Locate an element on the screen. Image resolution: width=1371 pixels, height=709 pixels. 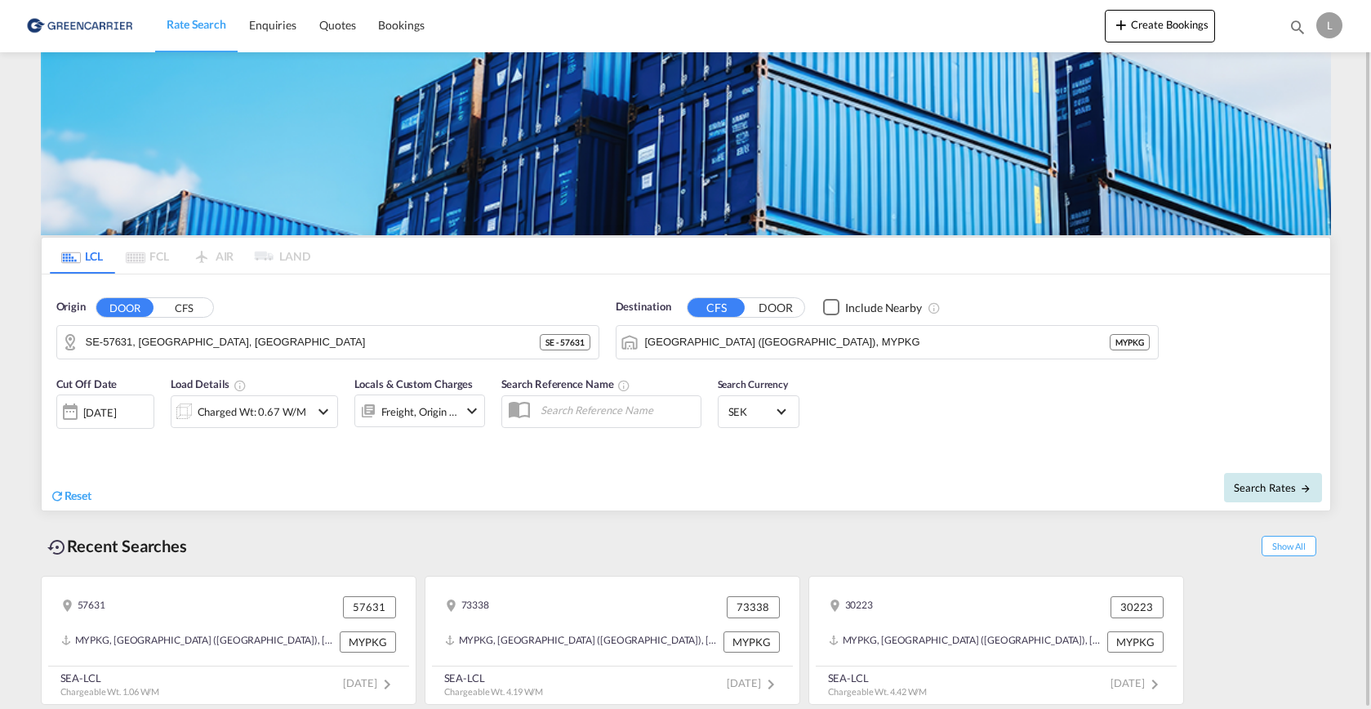
md-select: Select Currency: kr SEKSweden Krona is located at coordinates (759, 411).